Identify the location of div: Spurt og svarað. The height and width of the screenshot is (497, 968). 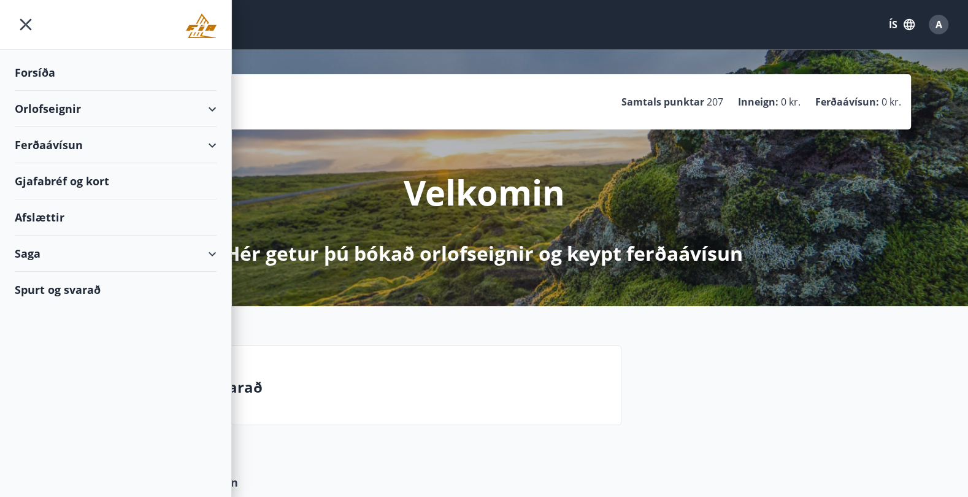
(115, 289).